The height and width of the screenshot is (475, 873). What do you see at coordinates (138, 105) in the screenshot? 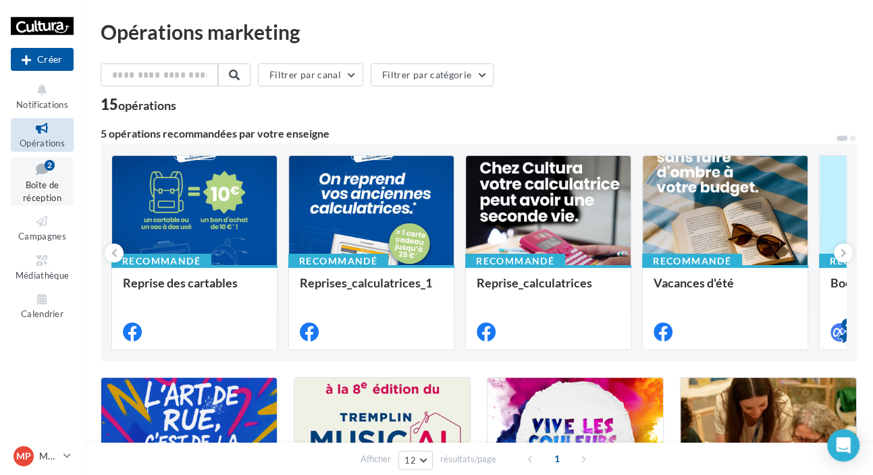
I see `div: 15` at bounding box center [138, 105].